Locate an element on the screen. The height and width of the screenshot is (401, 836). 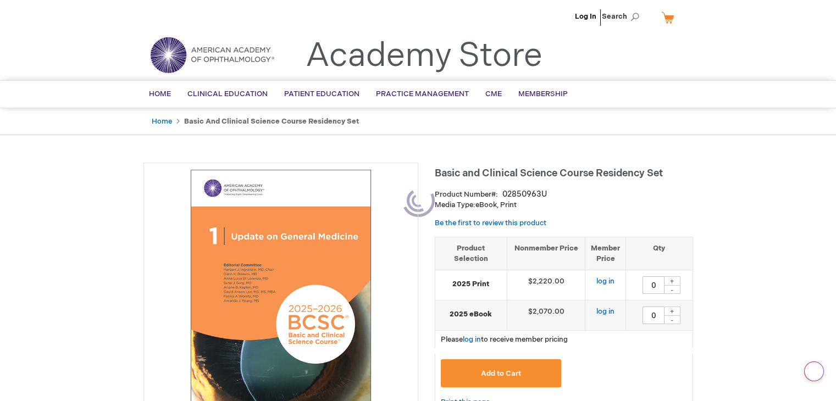
a: Be the first to review this product is located at coordinates (490, 223).